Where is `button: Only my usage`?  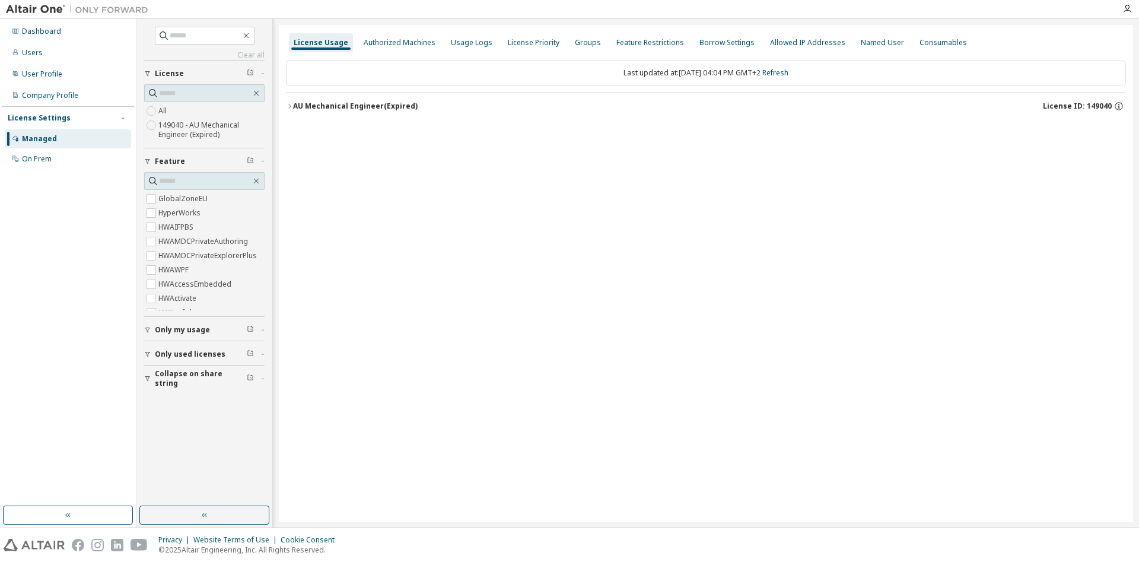
button: Only my usage is located at coordinates (204, 330).